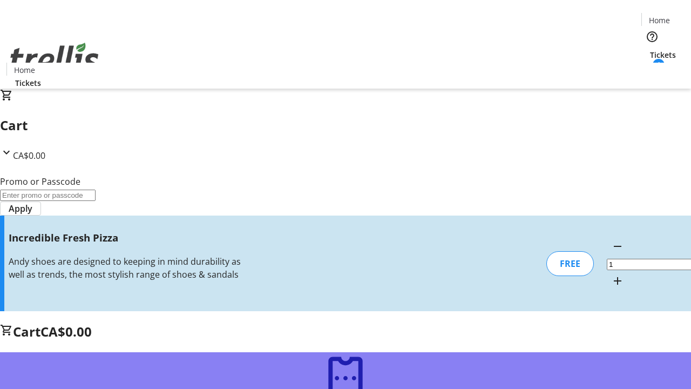 The image size is (691, 389). Describe the element at coordinates (55, 58) in the screenshot. I see `img: Orient E2E Organization A7xwv2QK2t's Logo` at that location.